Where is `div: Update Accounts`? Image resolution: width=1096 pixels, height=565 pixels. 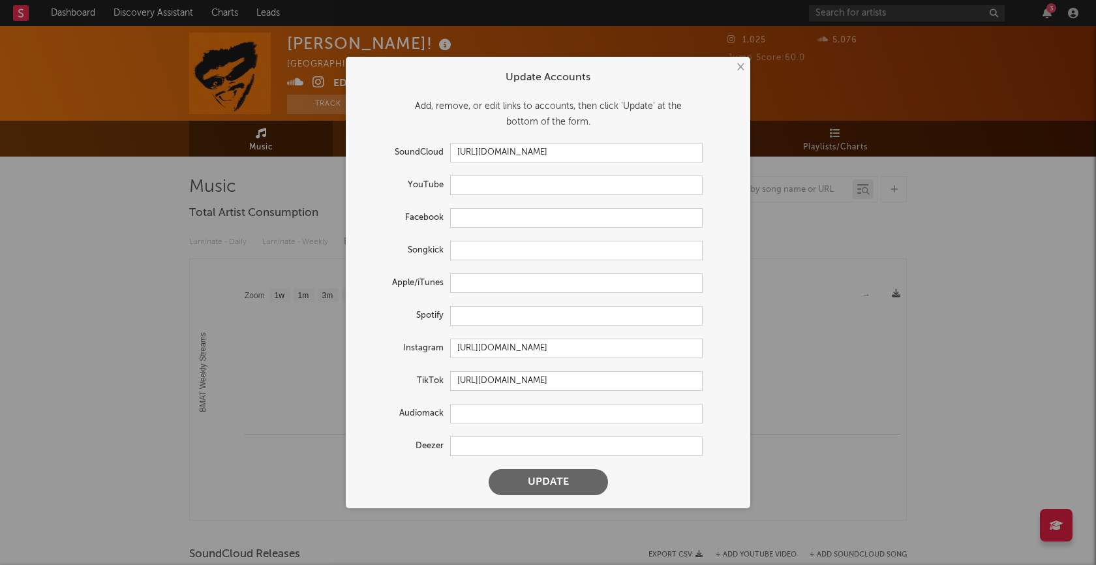 div: Update Accounts is located at coordinates (548, 78).